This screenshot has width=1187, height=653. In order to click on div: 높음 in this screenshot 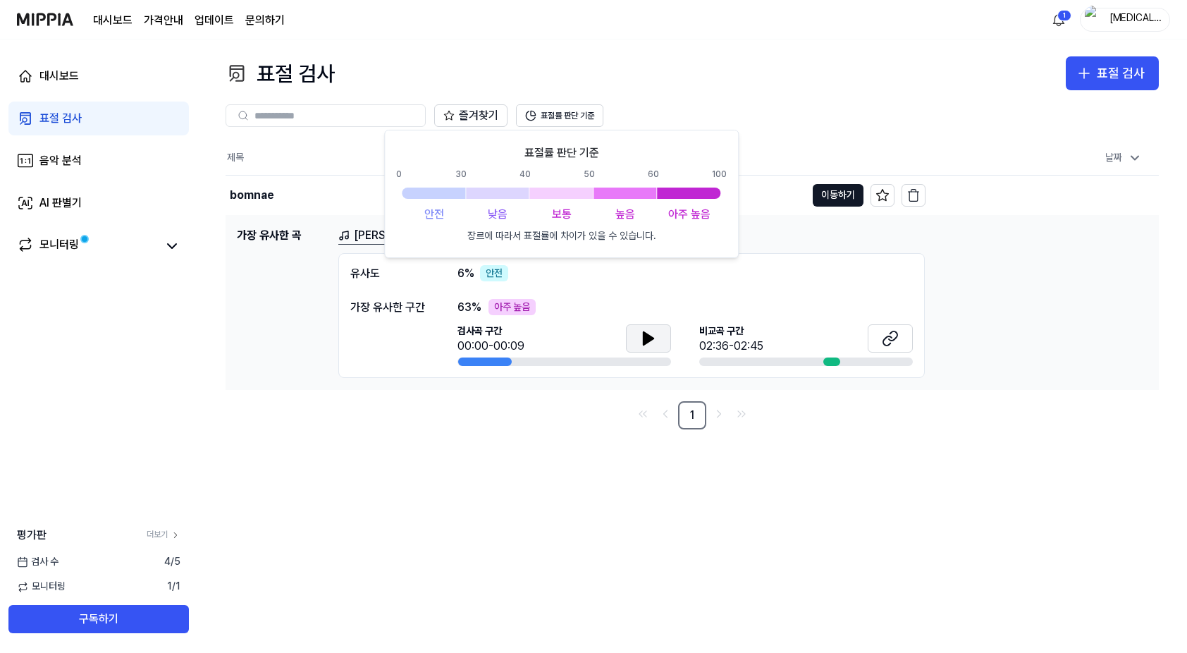, I will do `click(625, 214)`.